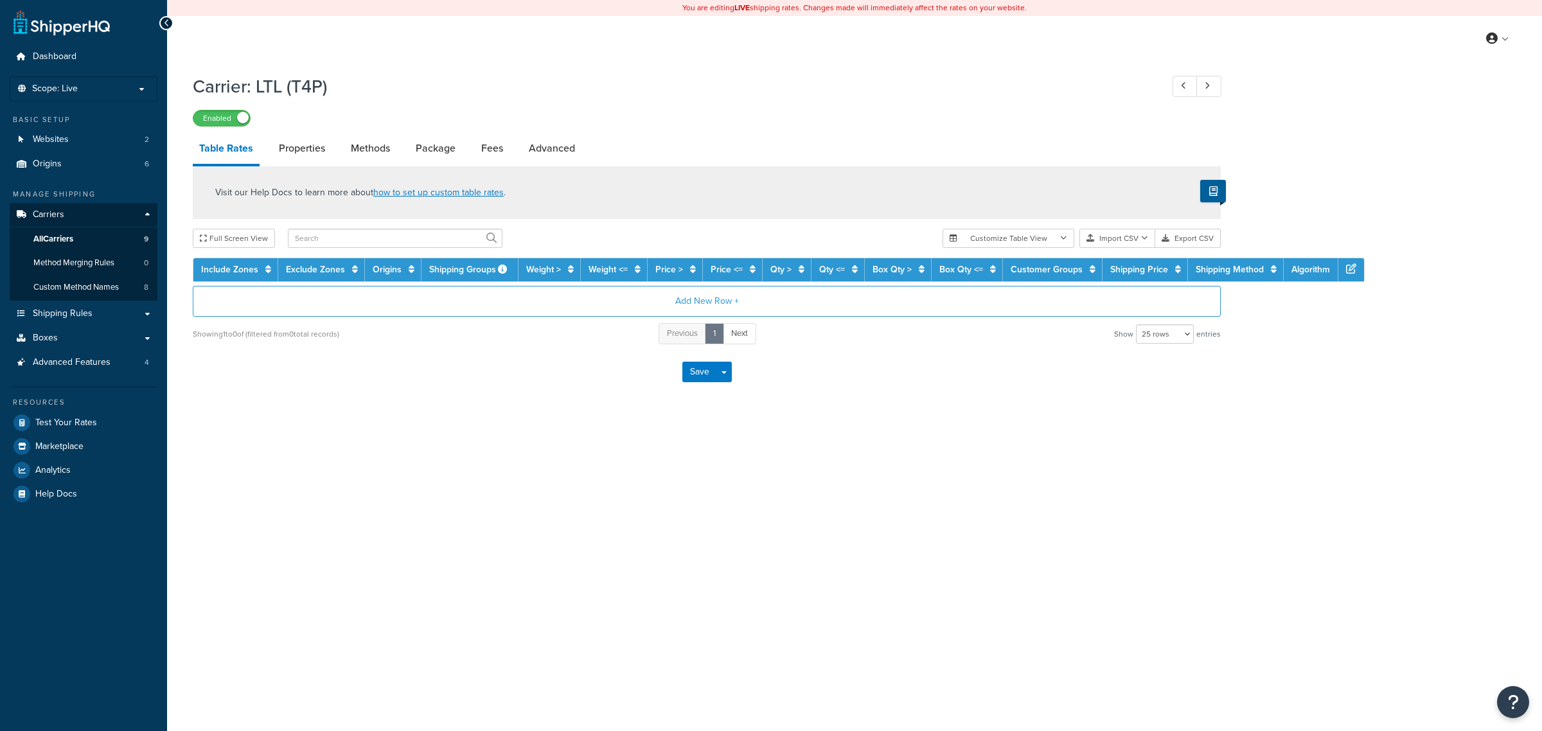  I want to click on a: Weight >, so click(544, 269).